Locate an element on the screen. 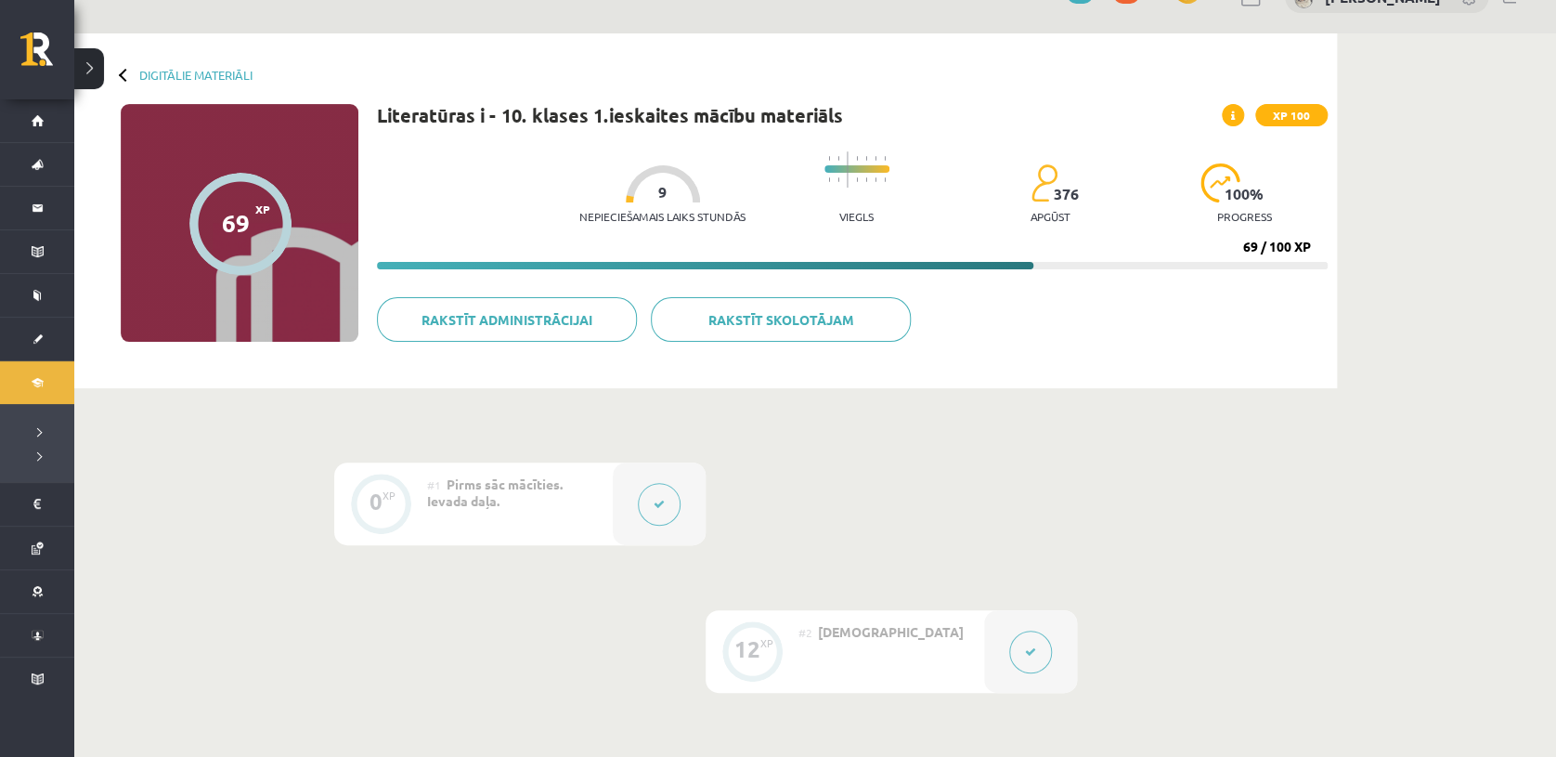 This screenshot has height=757, width=1556. p: progress is located at coordinates (1244, 216).